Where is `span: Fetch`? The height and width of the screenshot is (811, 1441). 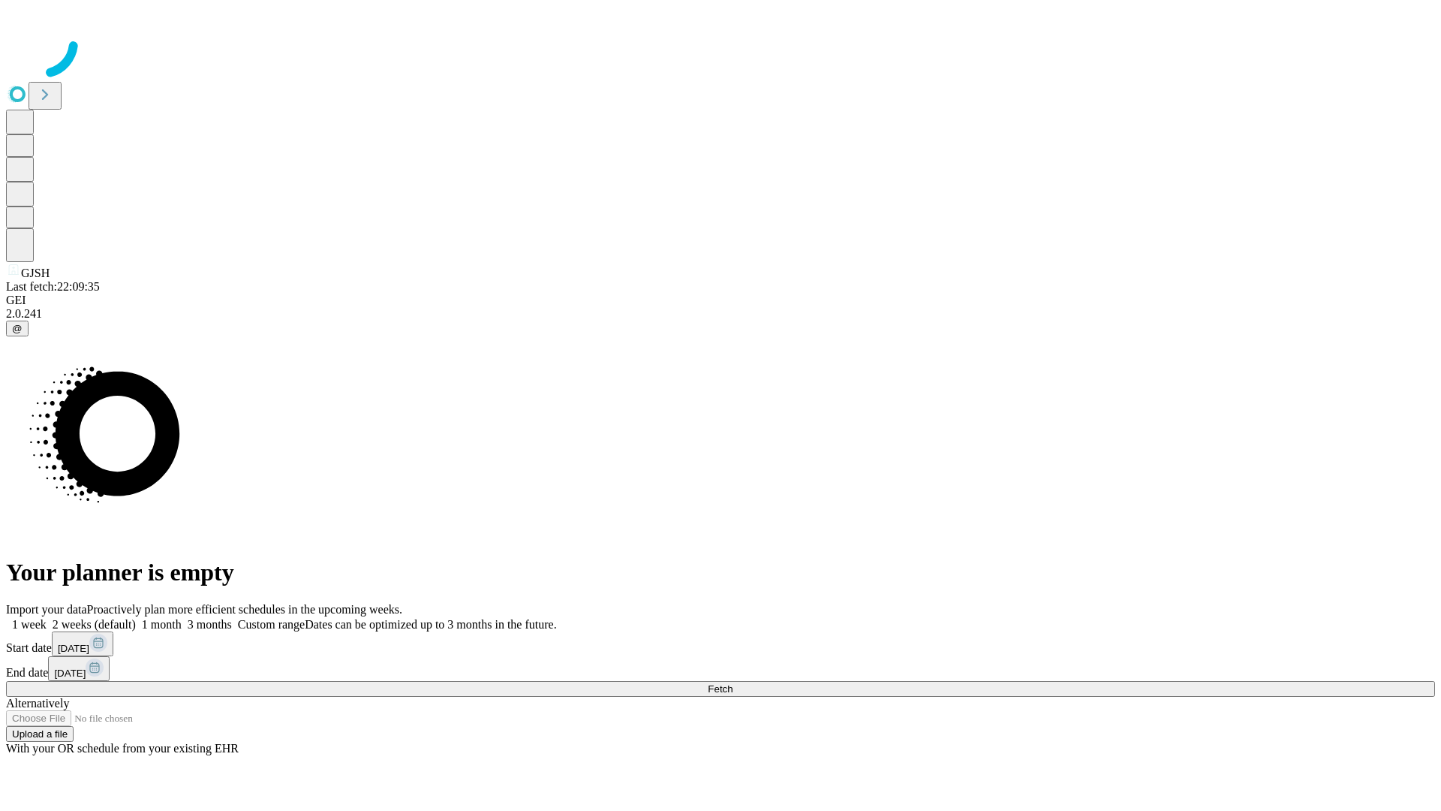
span: Fetch is located at coordinates (720, 688).